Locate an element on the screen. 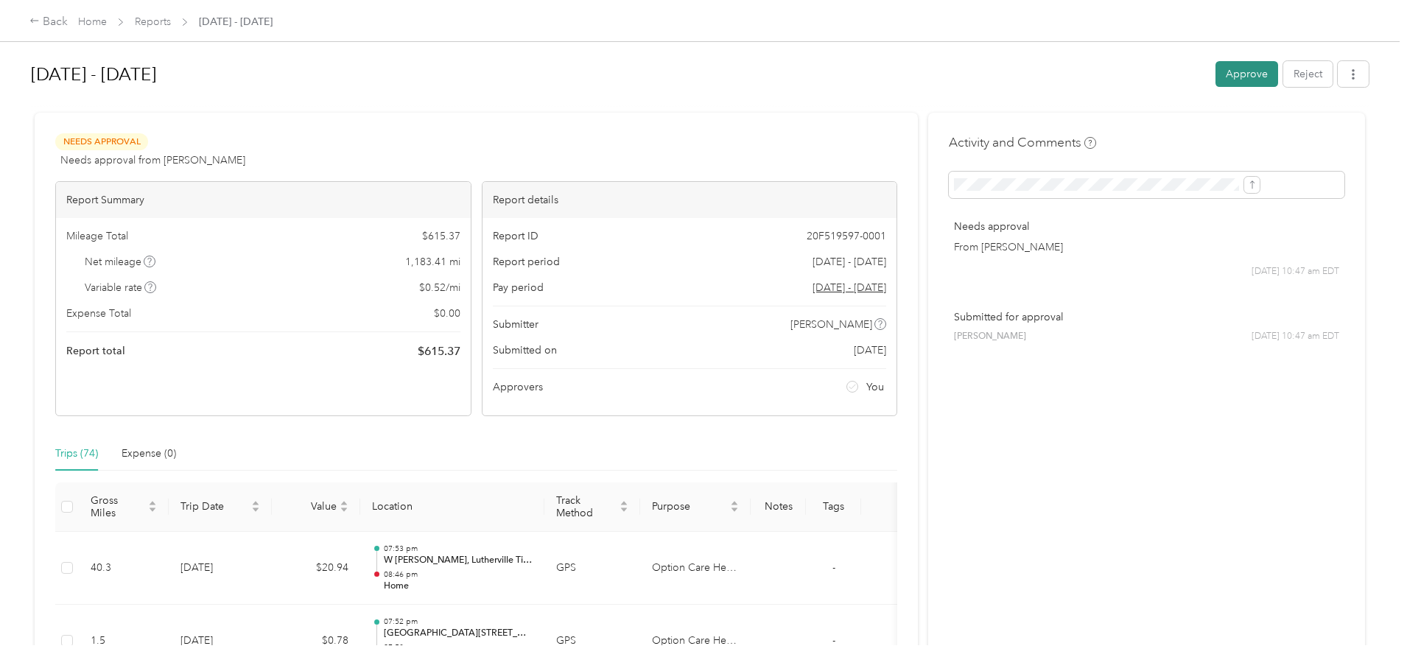  span: Expense Total is located at coordinates (99, 313).